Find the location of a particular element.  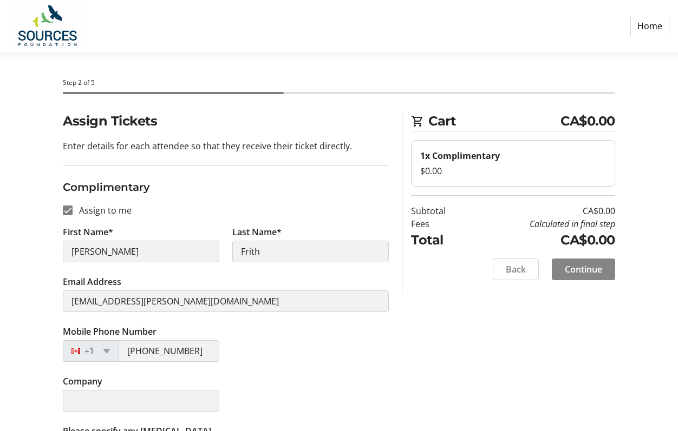

button: Back is located at coordinates (515, 270).